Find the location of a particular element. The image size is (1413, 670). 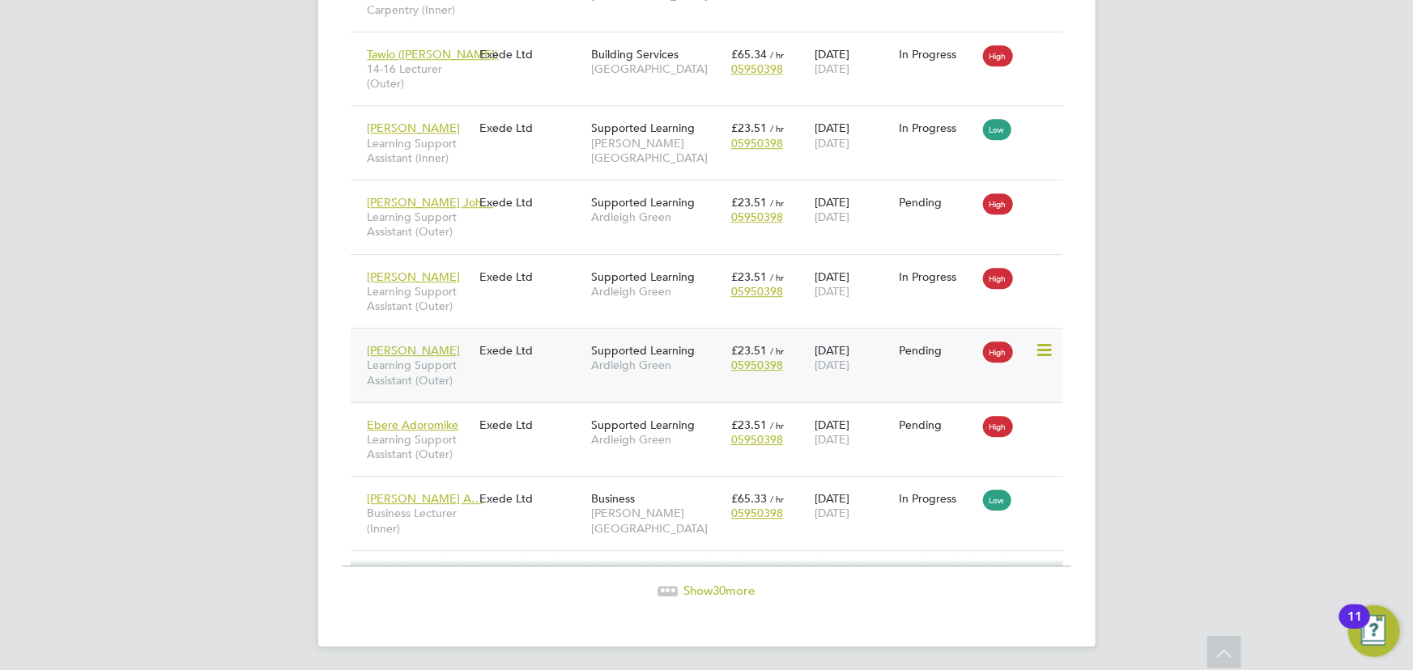

span: Learning Support Assistant (Inner) is located at coordinates (419, 151).